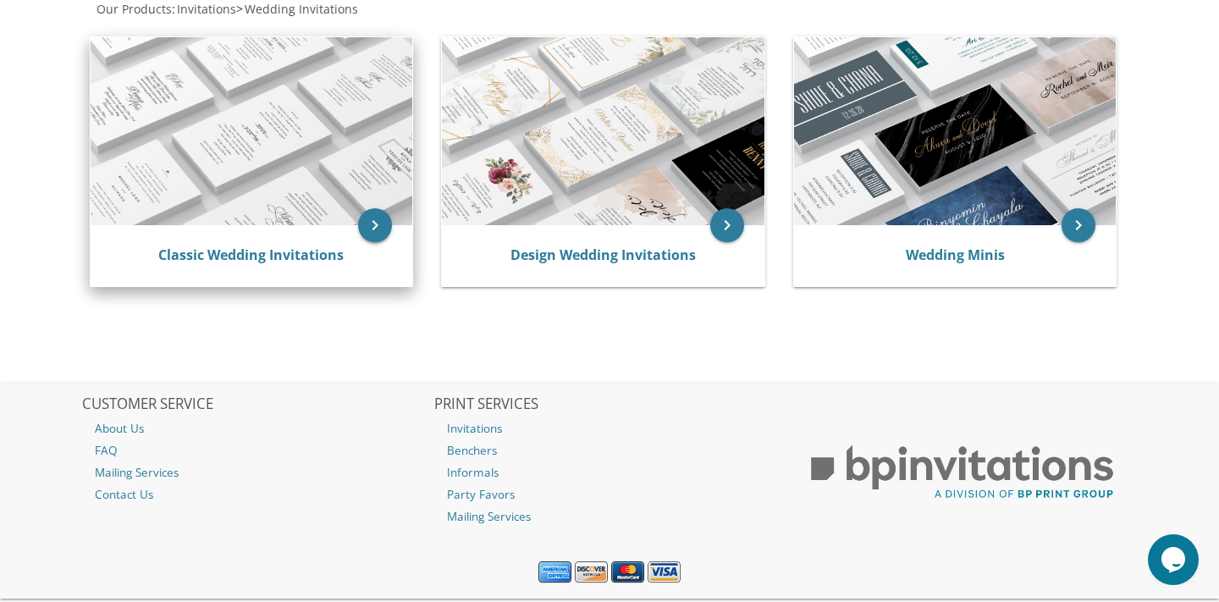 The image size is (1219, 602). What do you see at coordinates (300, 8) in the screenshot?
I see `a: Wedding Invitations` at bounding box center [300, 8].